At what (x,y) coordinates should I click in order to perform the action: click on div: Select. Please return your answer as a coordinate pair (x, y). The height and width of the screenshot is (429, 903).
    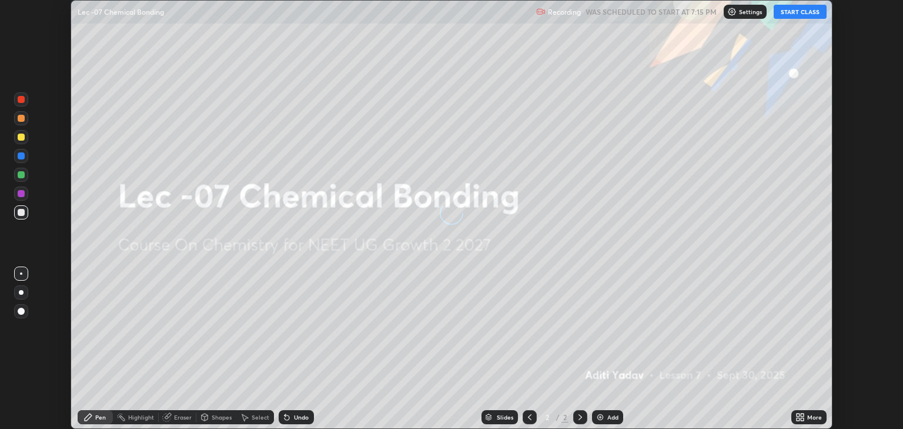
    Looking at the image, I should click on (261, 417).